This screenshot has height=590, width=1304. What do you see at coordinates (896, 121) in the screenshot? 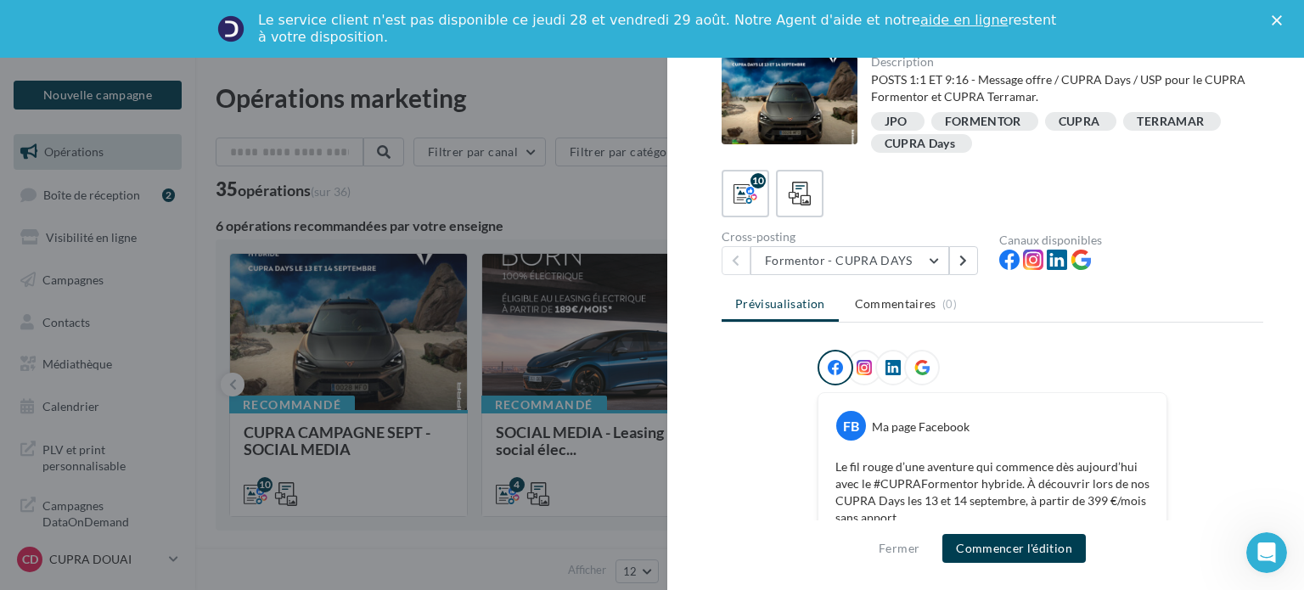
I see `div: JPO` at bounding box center [896, 121].